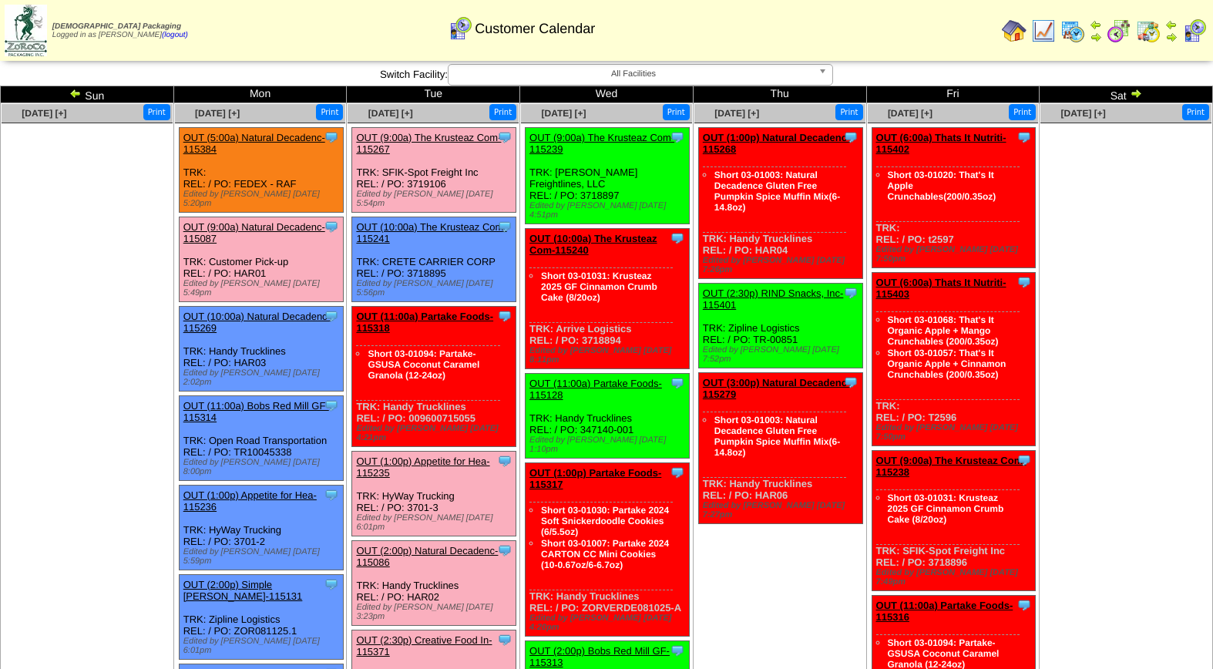 Image resolution: width=1213 pixels, height=669 pixels. I want to click on a: OUT (2:30p) Creative Food In-115371, so click(424, 646).